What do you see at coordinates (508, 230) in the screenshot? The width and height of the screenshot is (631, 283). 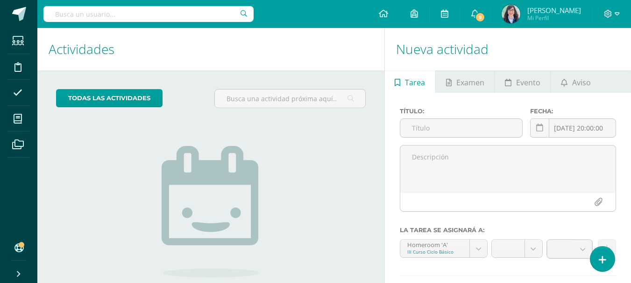 I see `label: La tarea se asignará a:` at bounding box center [508, 230].